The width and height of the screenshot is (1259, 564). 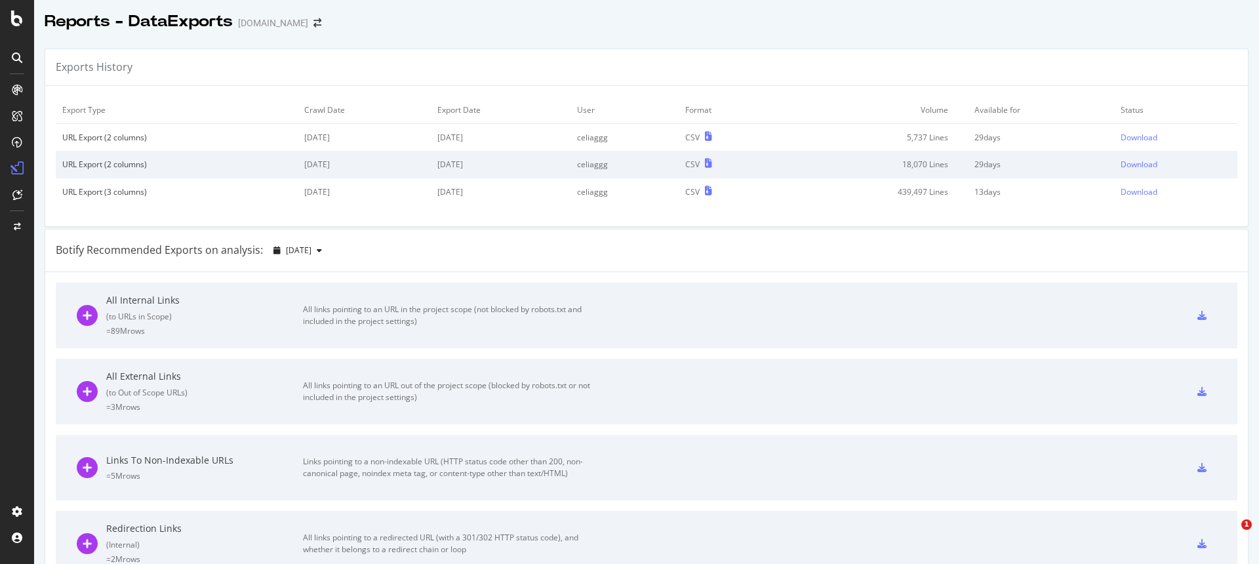 What do you see at coordinates (176, 110) in the screenshot?
I see `td: Export Type` at bounding box center [176, 110].